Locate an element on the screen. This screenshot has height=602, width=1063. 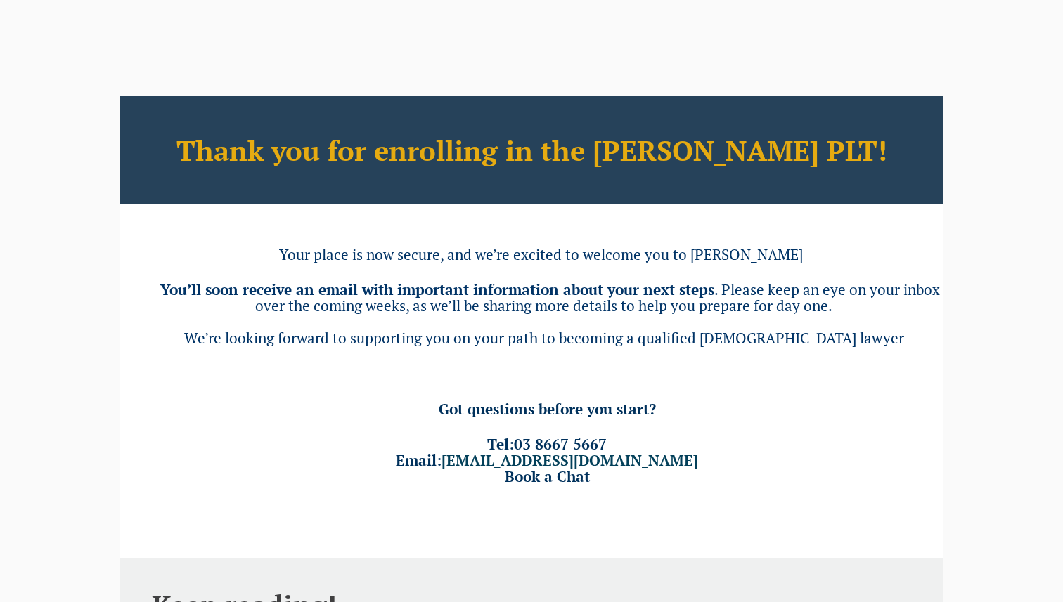
a: Book a Chat is located at coordinates (547, 476).